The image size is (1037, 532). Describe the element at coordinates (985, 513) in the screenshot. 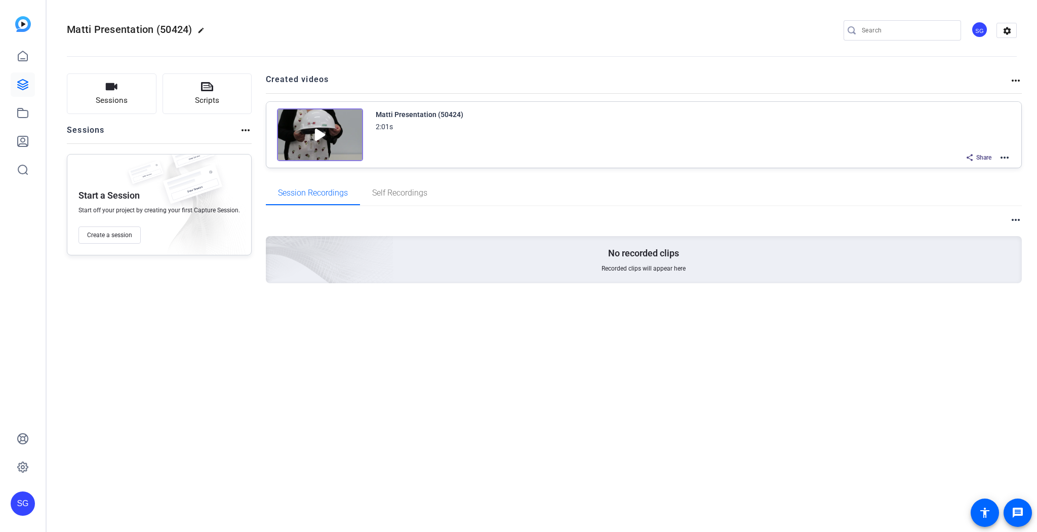

I see `mat-icon: accessibility` at that location.